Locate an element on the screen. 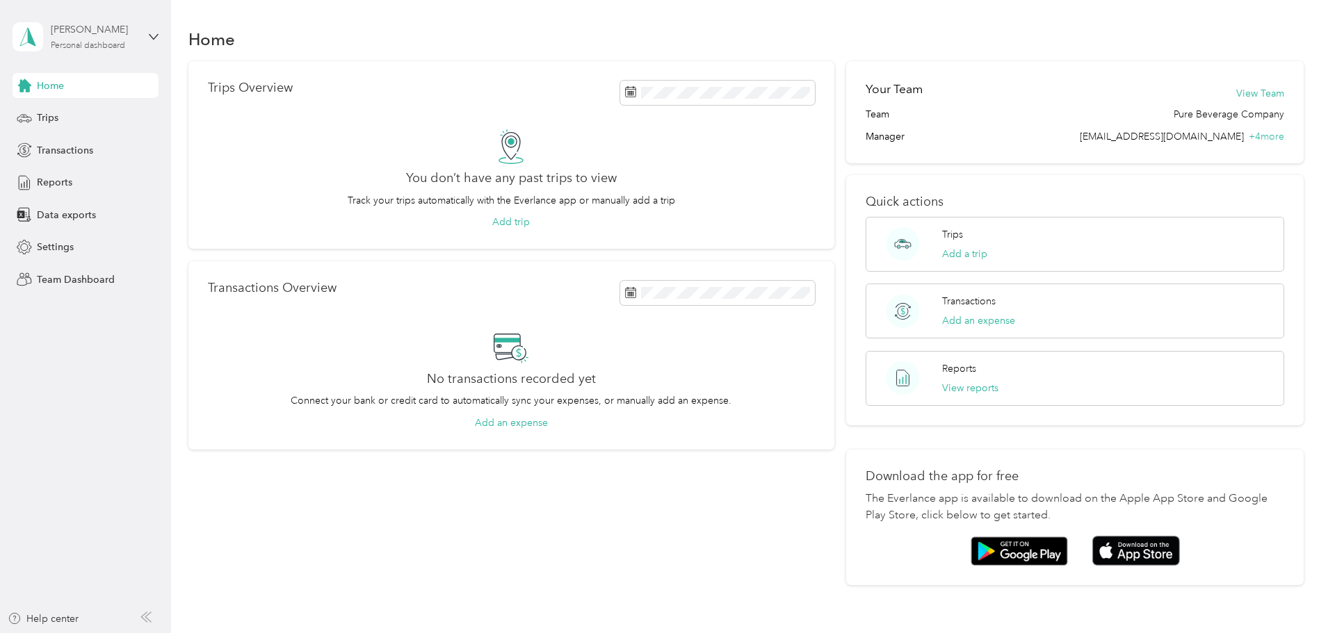 The width and height of the screenshot is (1328, 633). p: Trips is located at coordinates (953, 234).